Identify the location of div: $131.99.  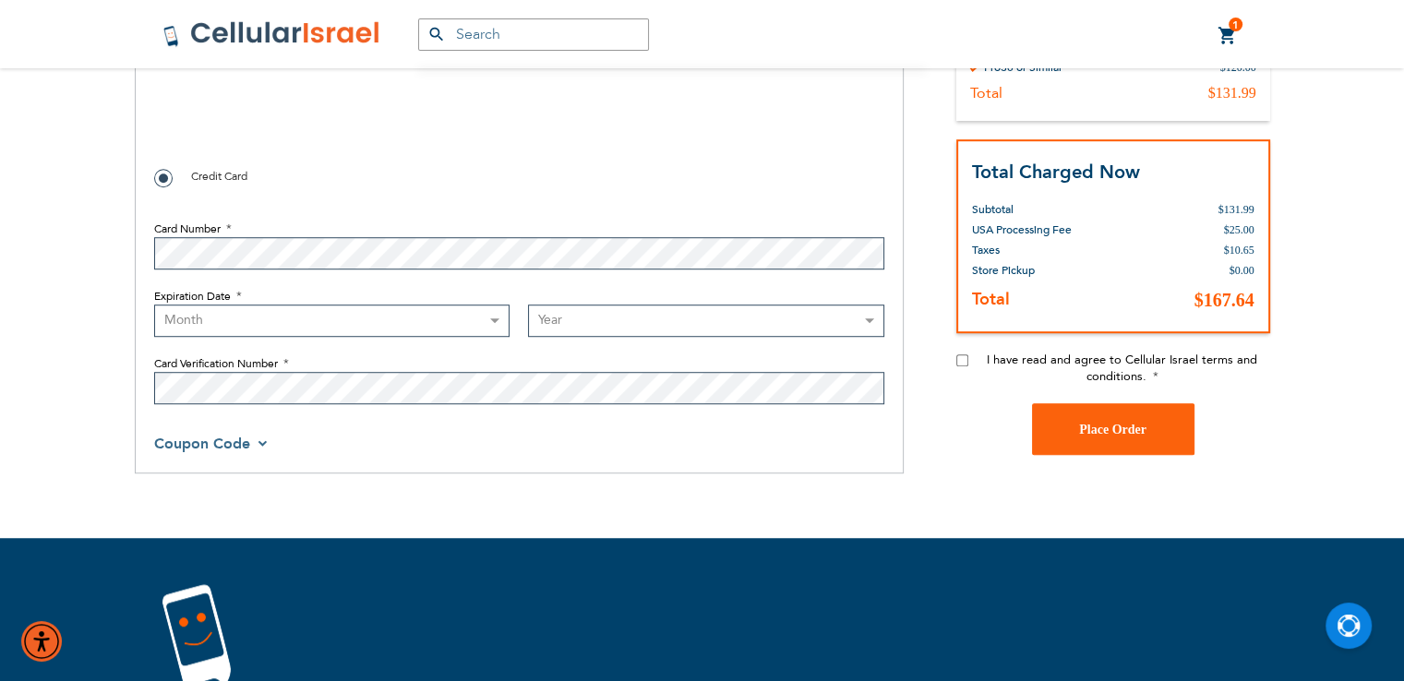
(1232, 92).